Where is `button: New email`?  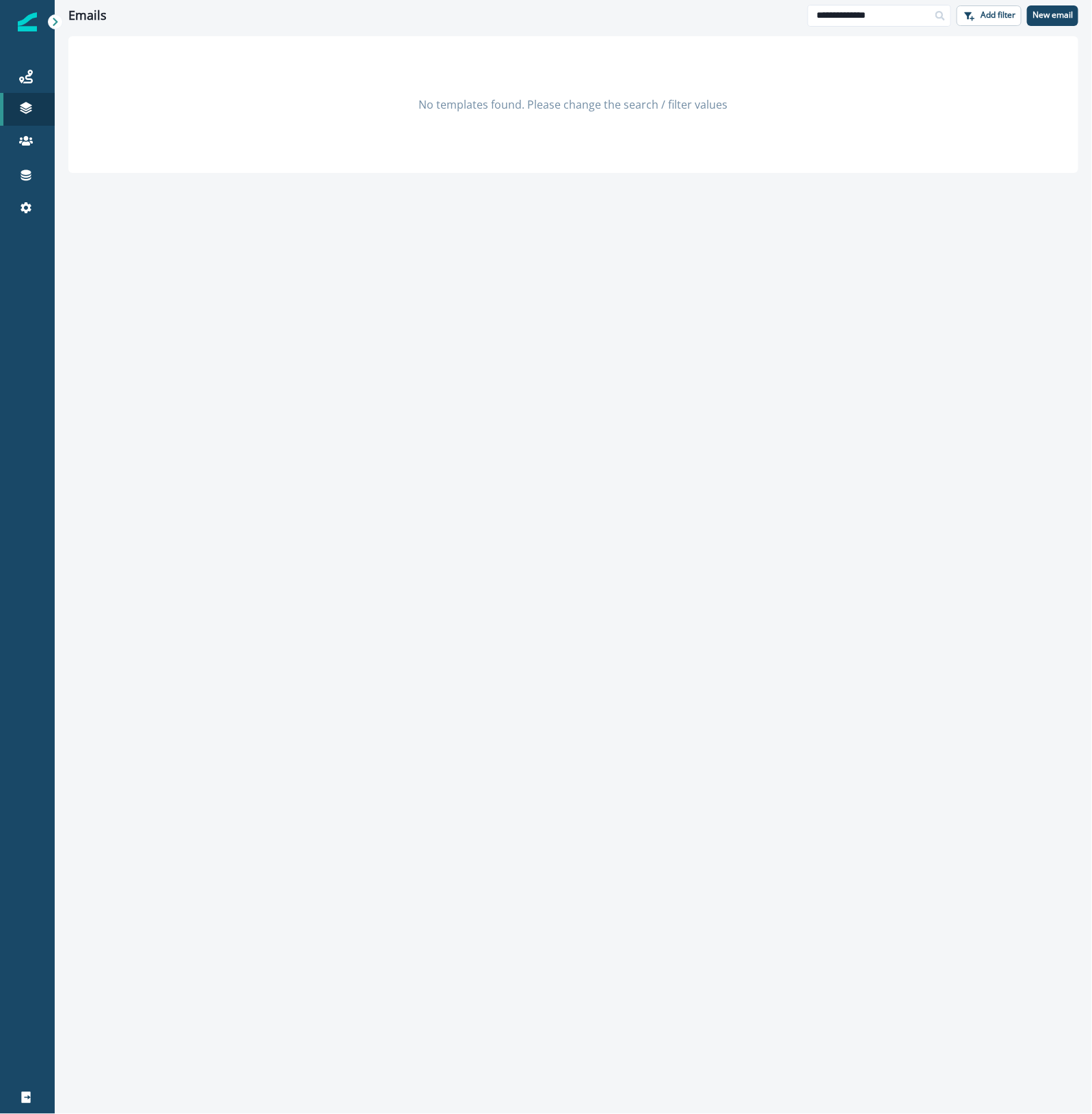 button: New email is located at coordinates (1052, 15).